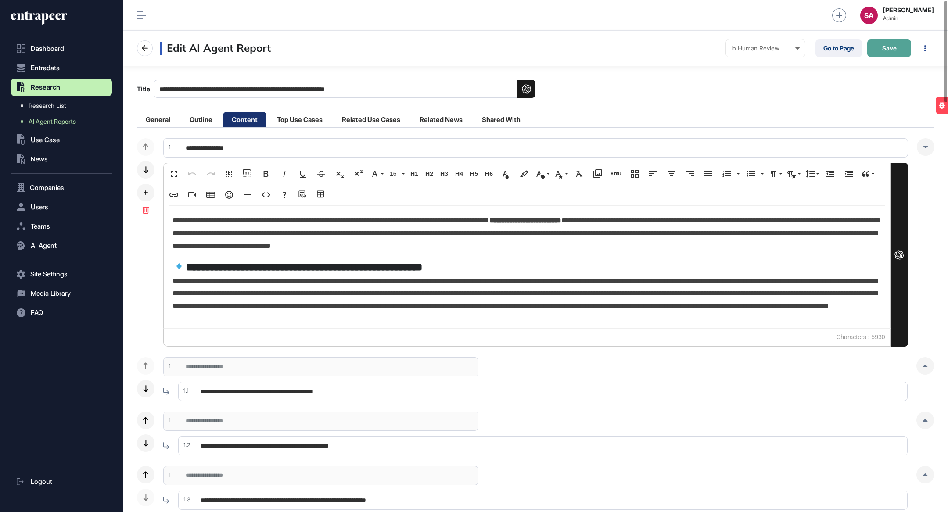 This screenshot has height=512, width=948. I want to click on button: Users, so click(61, 207).